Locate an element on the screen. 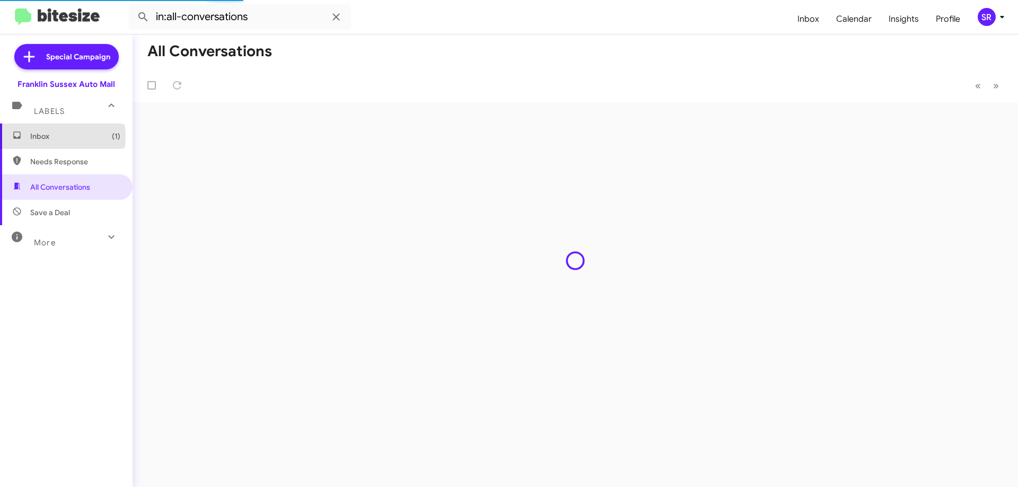  span: Calendar is located at coordinates (853, 19).